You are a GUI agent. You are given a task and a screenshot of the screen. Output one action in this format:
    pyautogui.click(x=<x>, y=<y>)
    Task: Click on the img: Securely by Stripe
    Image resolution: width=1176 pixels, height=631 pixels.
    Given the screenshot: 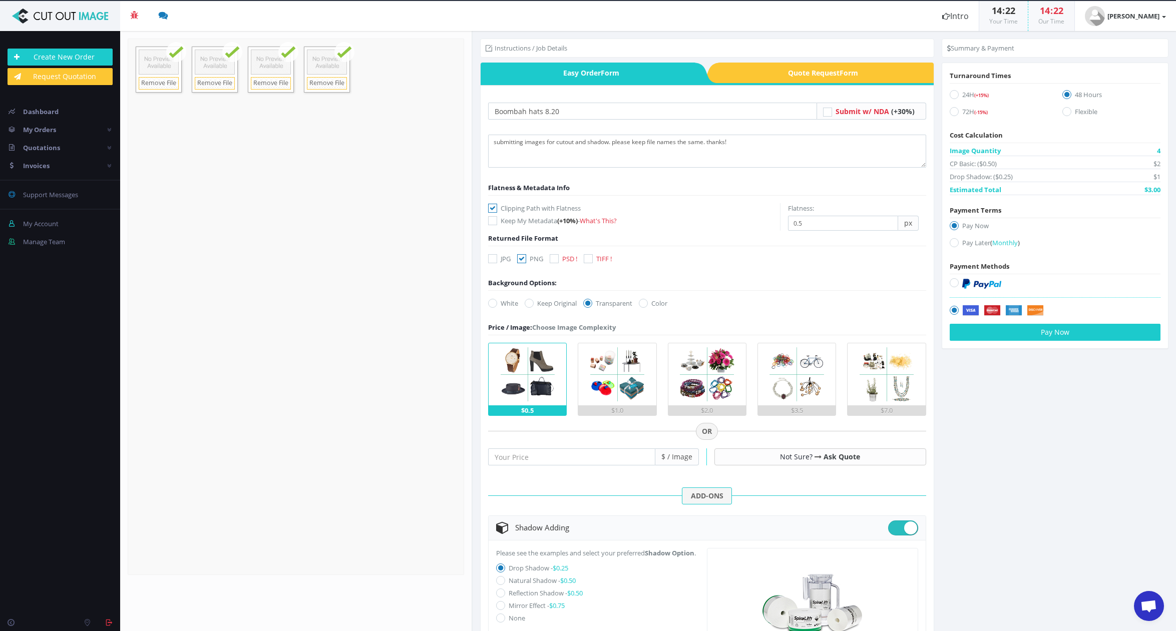 What is the action you would take?
    pyautogui.click(x=1002, y=311)
    